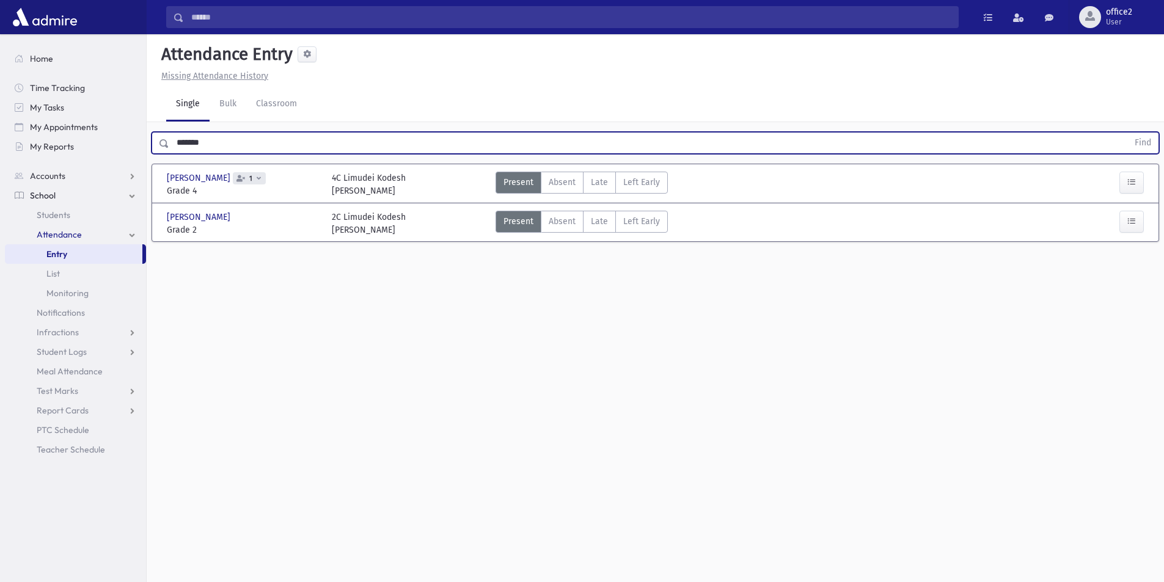 This screenshot has width=1164, height=582. I want to click on u: Missing Attendance History, so click(214, 76).